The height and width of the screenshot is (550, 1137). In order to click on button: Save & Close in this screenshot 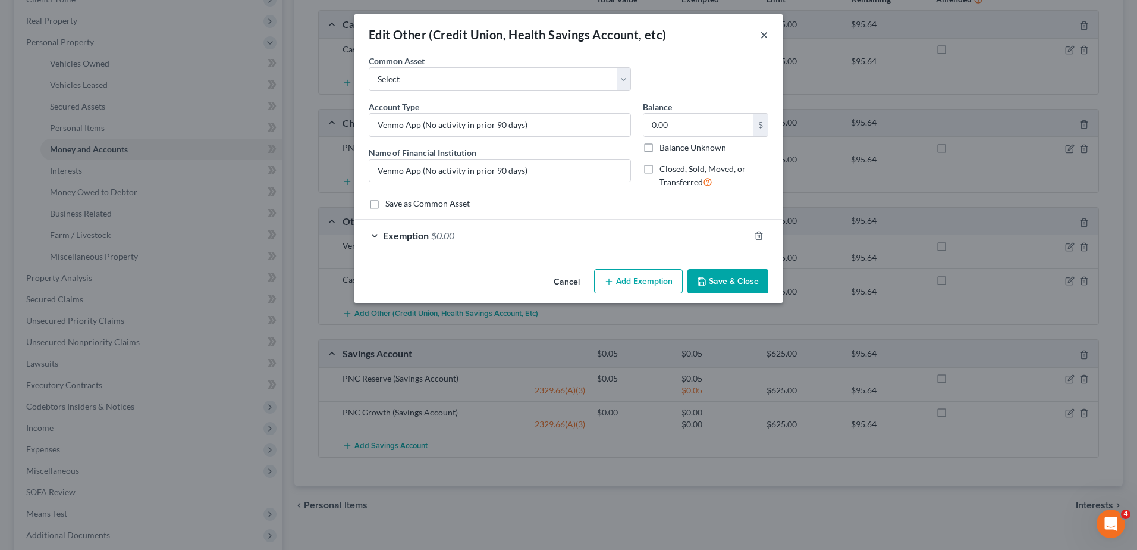, I will do `click(728, 281)`.